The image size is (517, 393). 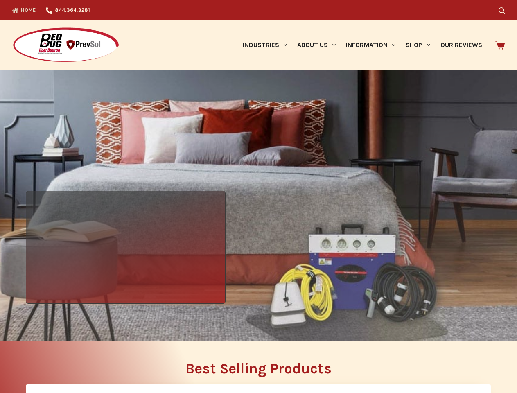 I want to click on a: Industries, so click(x=264, y=45).